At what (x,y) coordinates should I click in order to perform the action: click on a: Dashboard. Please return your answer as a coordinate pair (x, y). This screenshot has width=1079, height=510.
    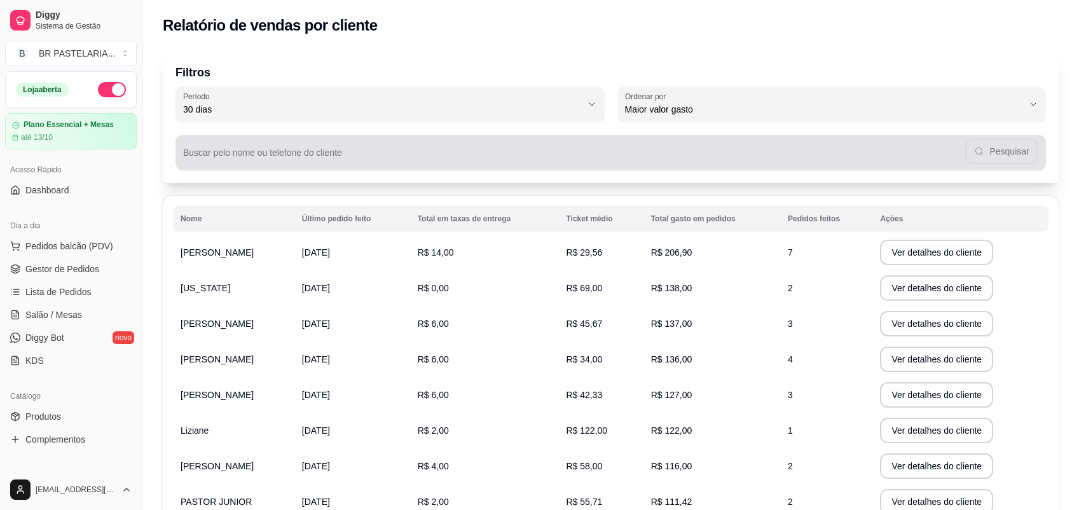
    Looking at the image, I should click on (71, 190).